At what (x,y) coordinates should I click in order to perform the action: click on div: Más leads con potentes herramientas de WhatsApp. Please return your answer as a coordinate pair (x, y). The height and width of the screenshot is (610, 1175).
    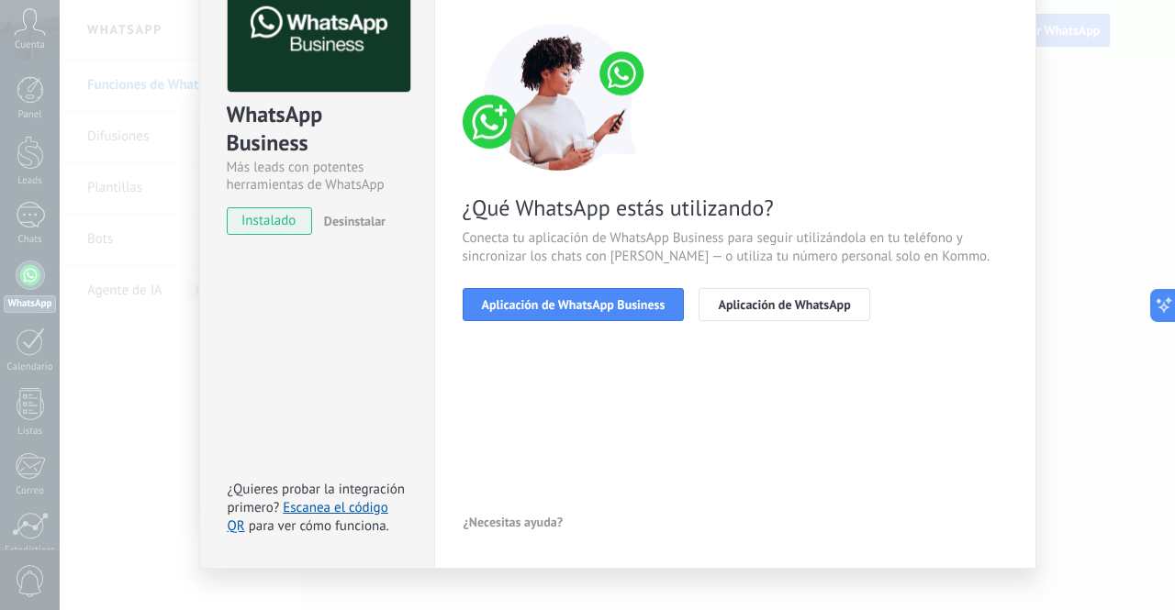
    Looking at the image, I should click on (317, 176).